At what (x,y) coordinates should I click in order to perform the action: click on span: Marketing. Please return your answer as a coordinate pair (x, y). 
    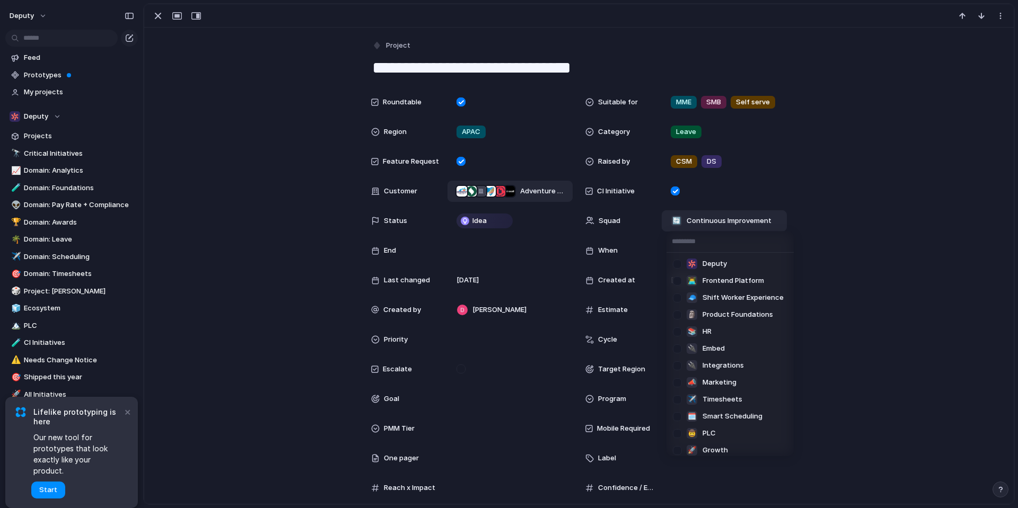
    Looking at the image, I should click on (719, 383).